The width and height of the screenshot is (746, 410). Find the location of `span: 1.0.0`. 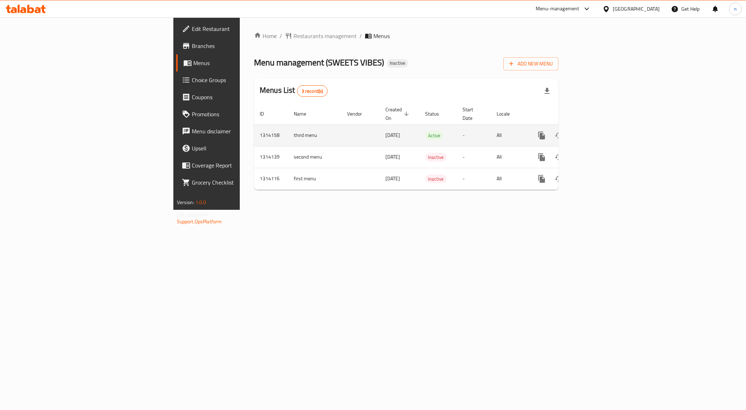

span: 1.0.0 is located at coordinates (201, 202).